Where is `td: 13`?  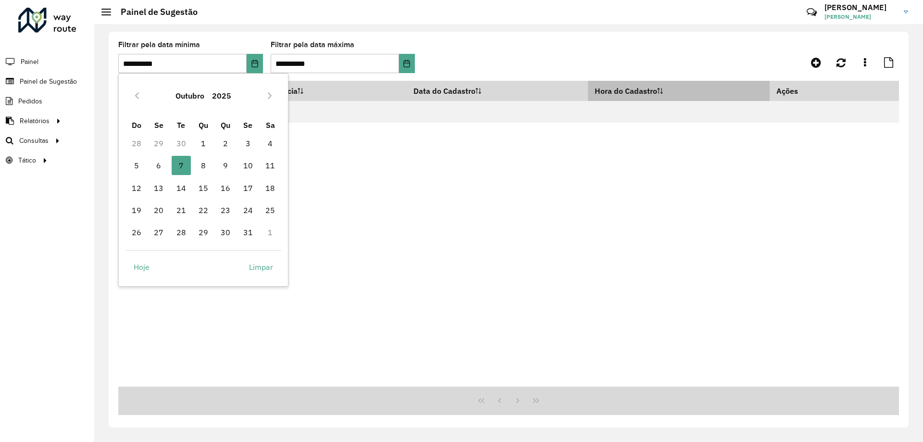
td: 13 is located at coordinates (159, 188).